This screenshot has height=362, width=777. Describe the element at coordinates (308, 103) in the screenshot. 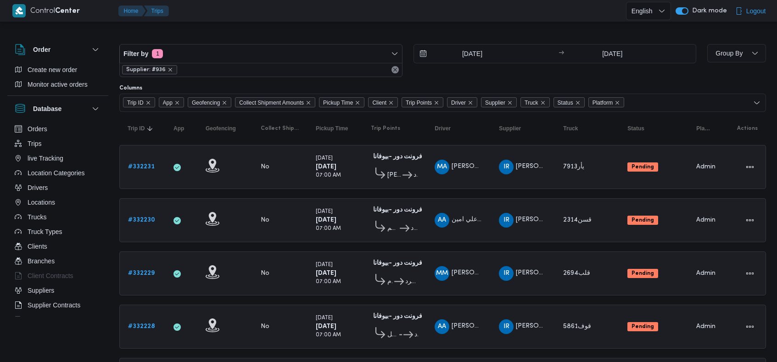

I see `button: Remove Collect Shipment Amounts from selection in this group` at that location.